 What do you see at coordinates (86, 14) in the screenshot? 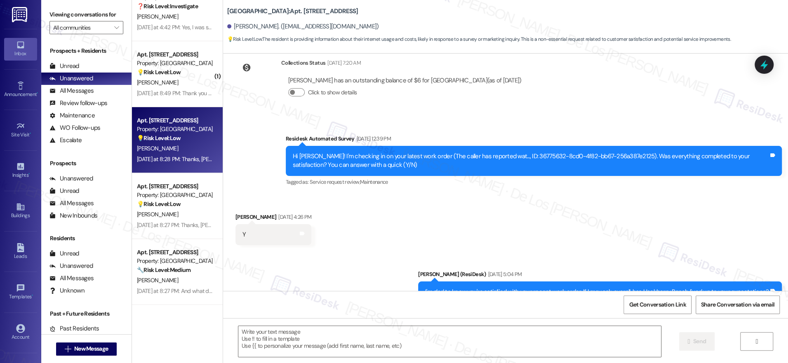
I see `label: Viewing conversations for` at bounding box center [86, 14].